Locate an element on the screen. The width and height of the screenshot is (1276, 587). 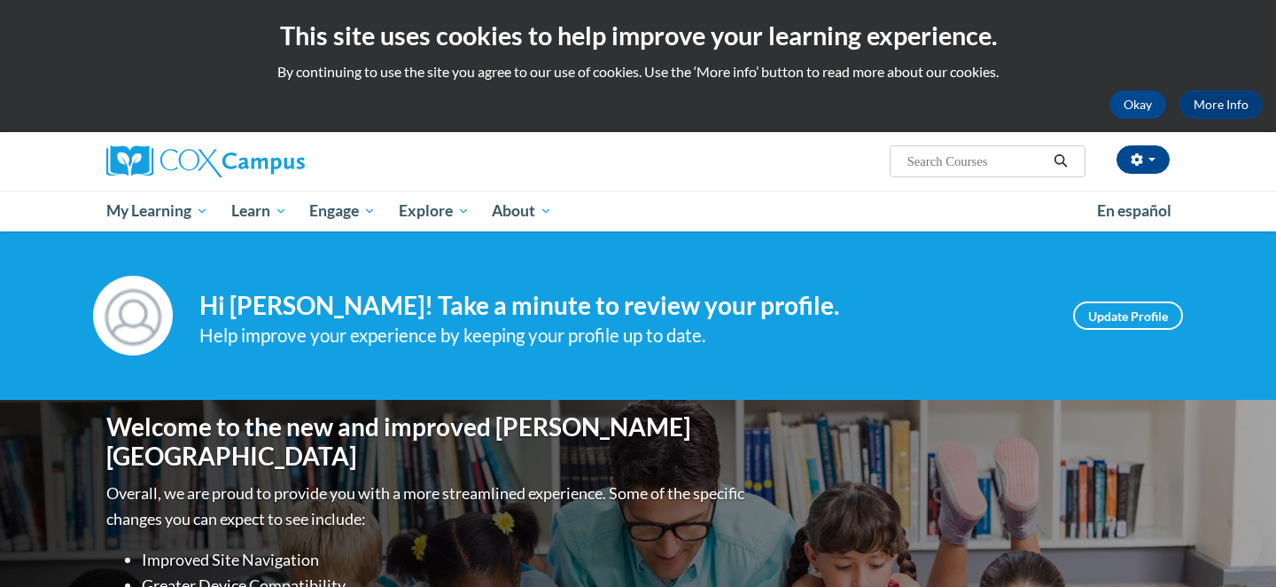
img: Cox Campus is located at coordinates (206, 161).